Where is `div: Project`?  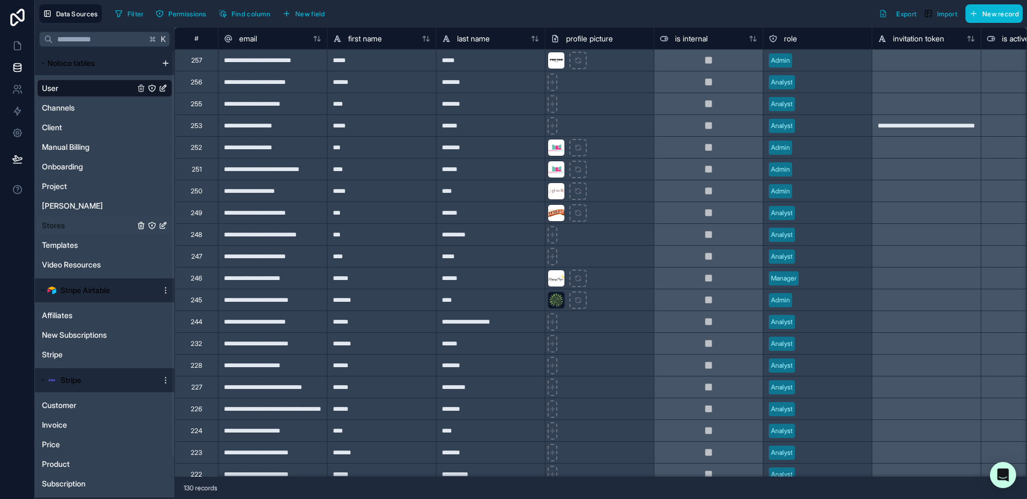
div: Project is located at coordinates (105, 186).